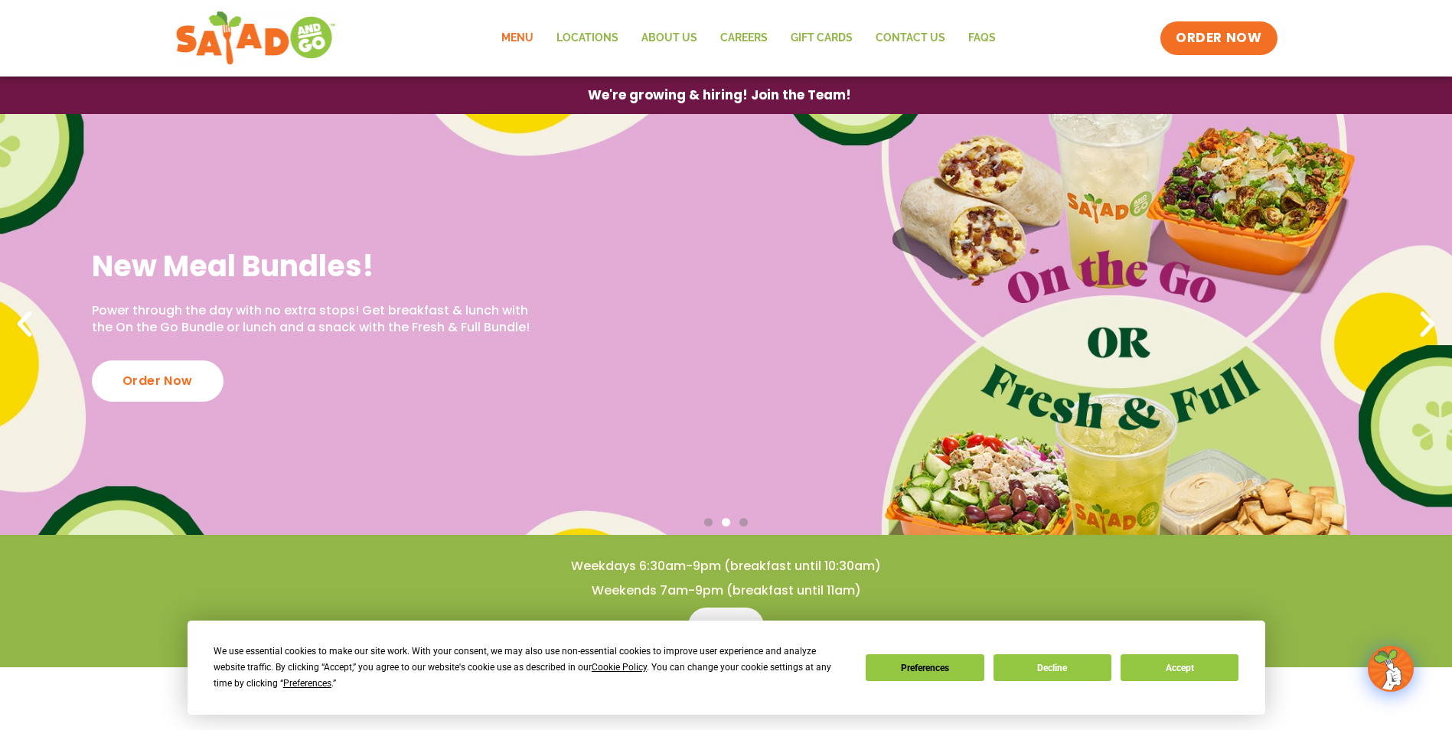 The width and height of the screenshot is (1452, 730). Describe the element at coordinates (719, 95) in the screenshot. I see `span: We're growing & hiring! Join the Team!` at that location.